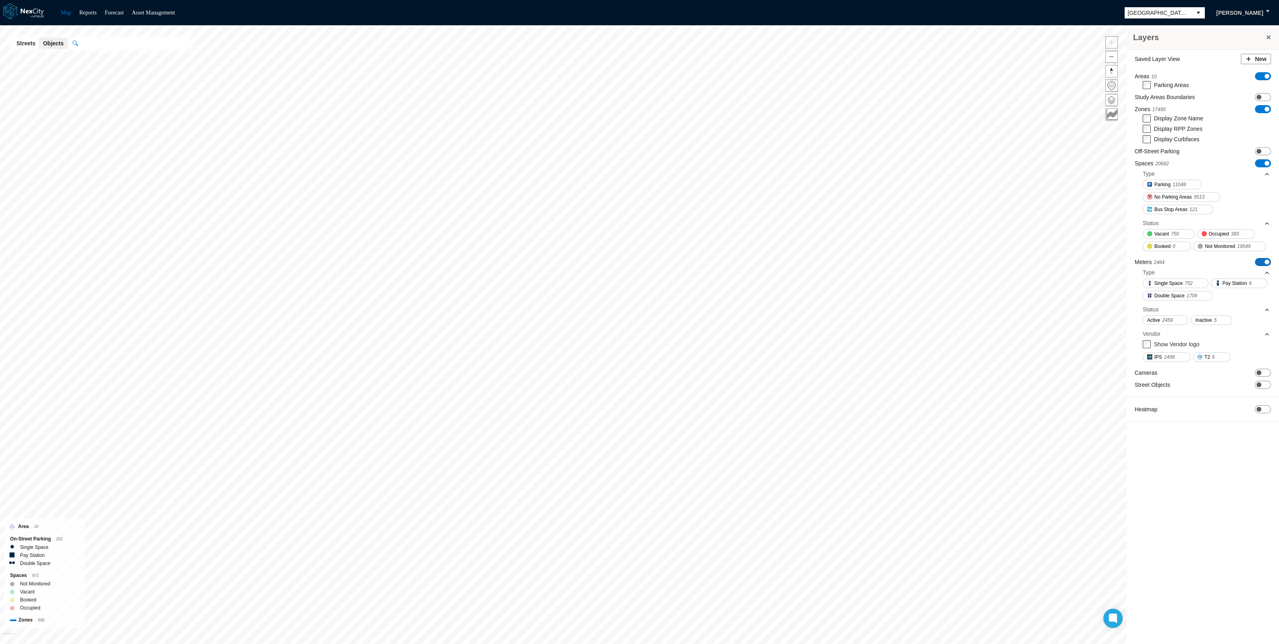 Image resolution: width=1279 pixels, height=644 pixels. Describe the element at coordinates (1171, 209) in the screenshot. I see `span: Bus Stop Areas` at that location.